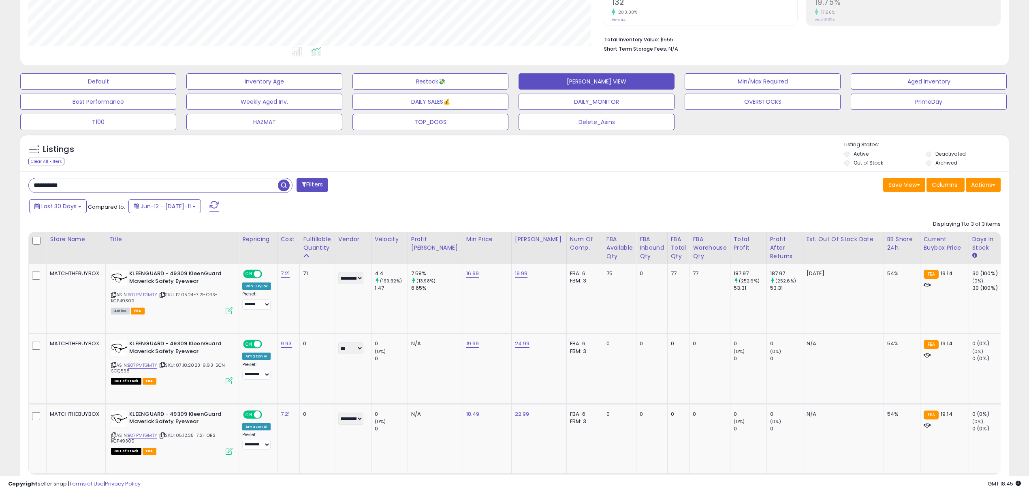  What do you see at coordinates (989, 274) in the screenshot?
I see `div: 30 (100%)` at bounding box center [989, 274].